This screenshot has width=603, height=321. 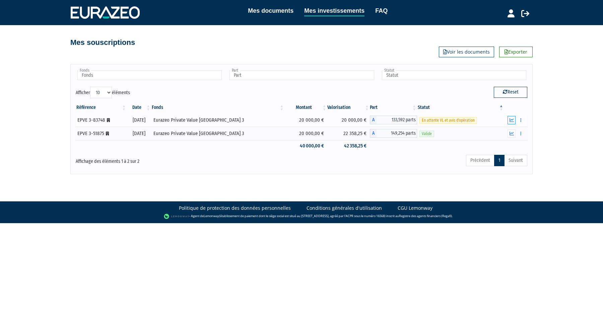 What do you see at coordinates (415, 208) in the screenshot?
I see `a: CGU Lemonway` at bounding box center [415, 208].